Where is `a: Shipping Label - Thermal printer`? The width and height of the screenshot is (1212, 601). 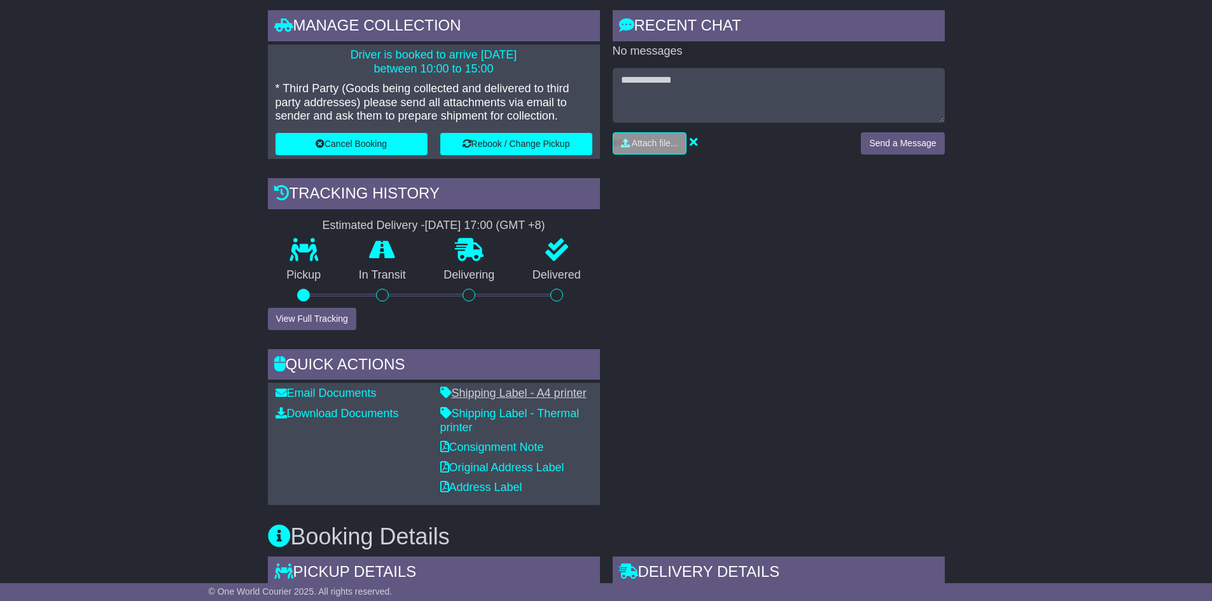 a: Shipping Label - Thermal printer is located at coordinates (510, 421).